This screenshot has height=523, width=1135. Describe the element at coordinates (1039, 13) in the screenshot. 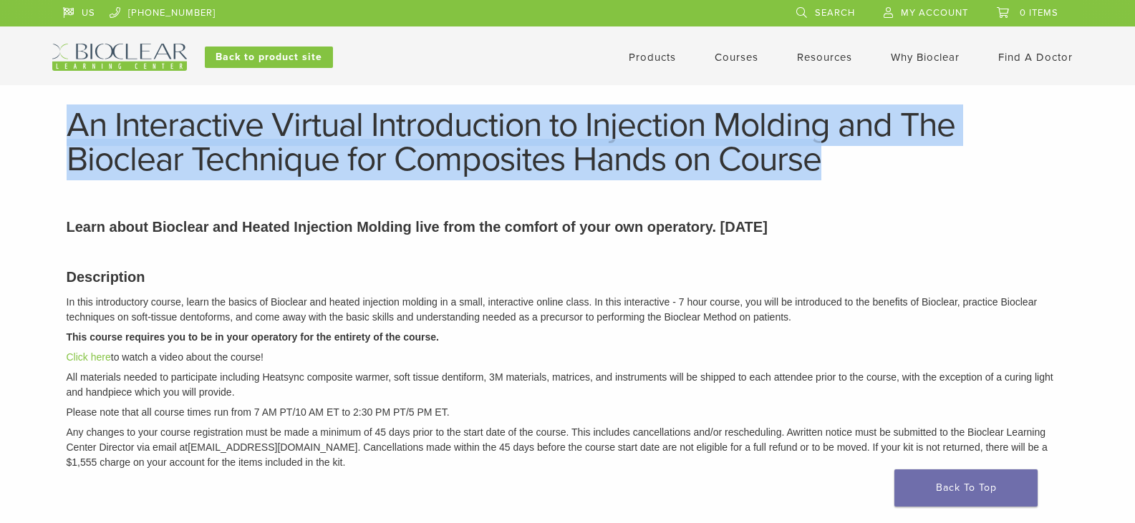

I see `span: 0 items` at that location.